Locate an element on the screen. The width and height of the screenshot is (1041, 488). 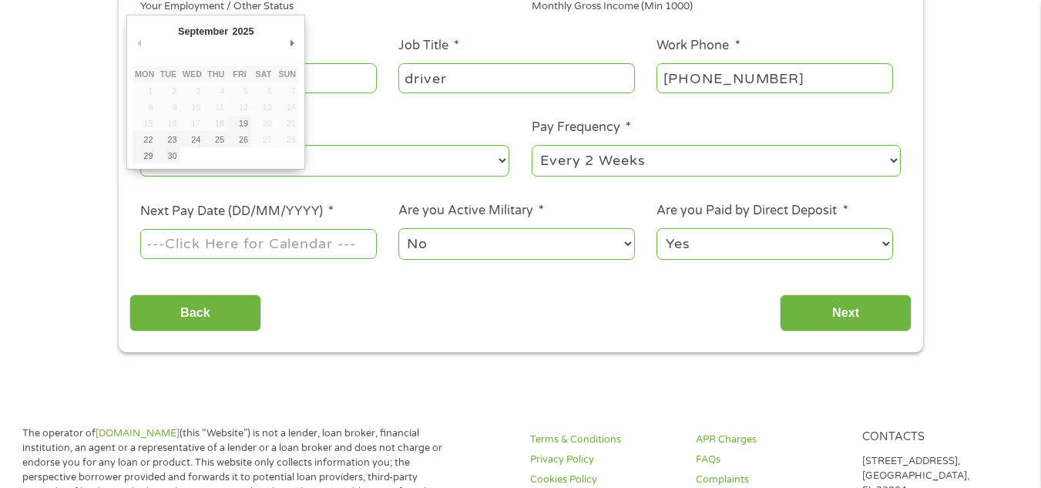
input: Cashier is located at coordinates (516, 78).